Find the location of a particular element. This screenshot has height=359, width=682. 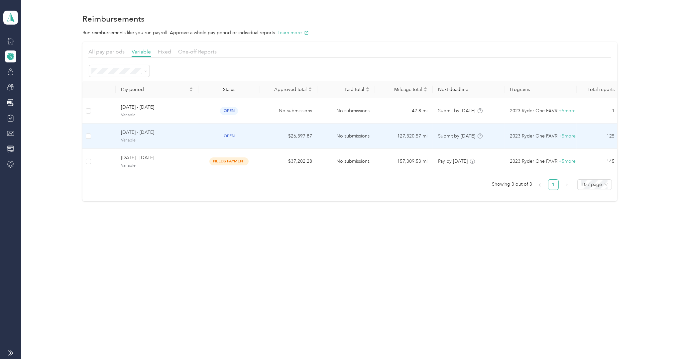

span: Approved total is located at coordinates (286, 89).